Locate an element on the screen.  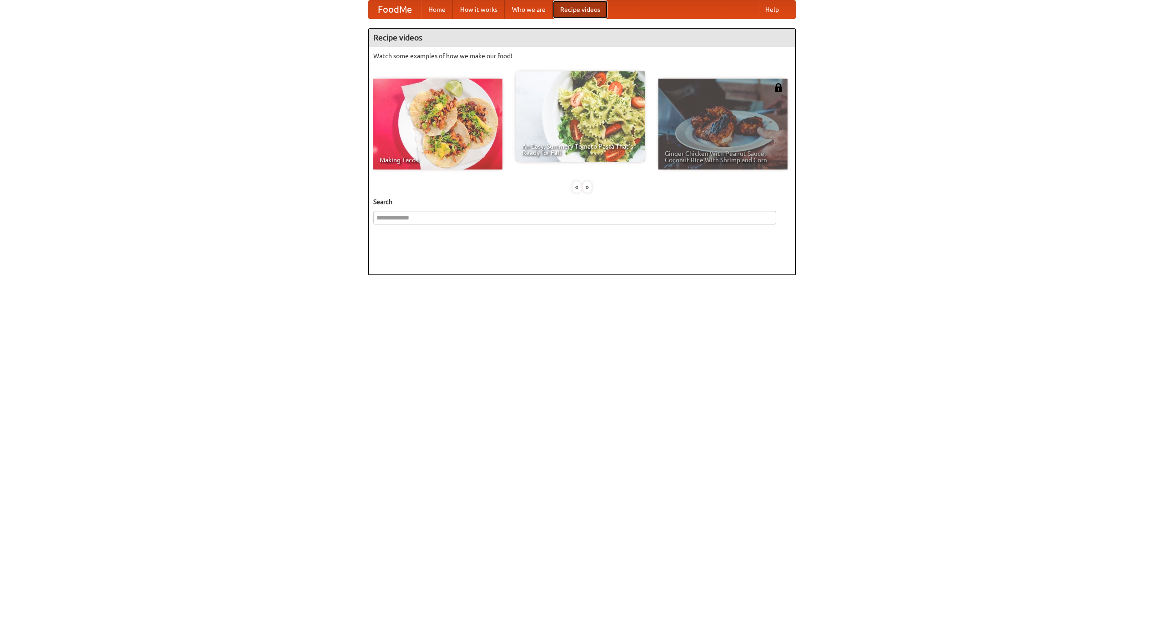
a: FoodMe is located at coordinates (395, 10).